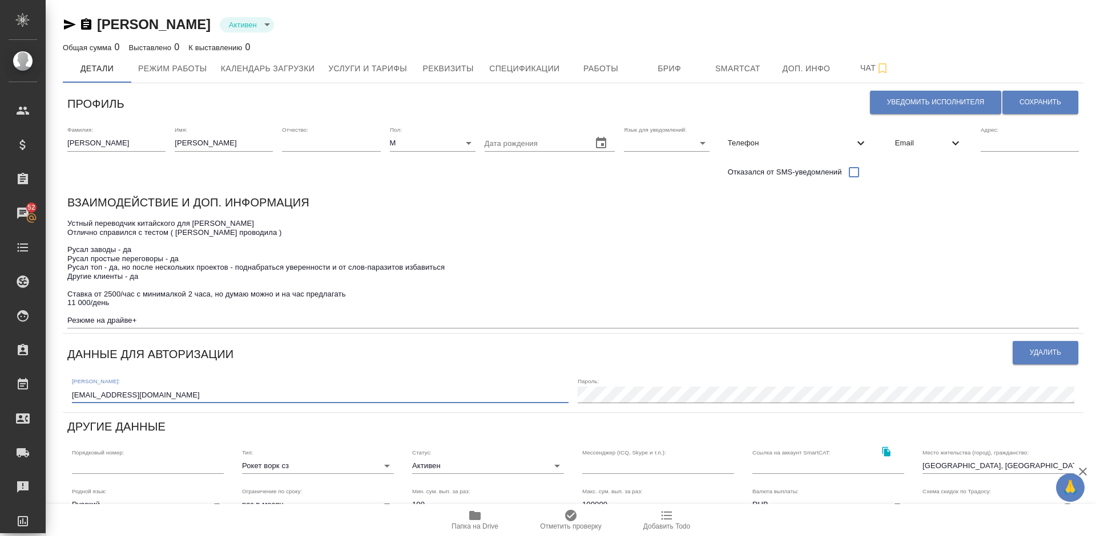 The width and height of the screenshot is (1096, 536). I want to click on button: Удалить, so click(1045, 353).